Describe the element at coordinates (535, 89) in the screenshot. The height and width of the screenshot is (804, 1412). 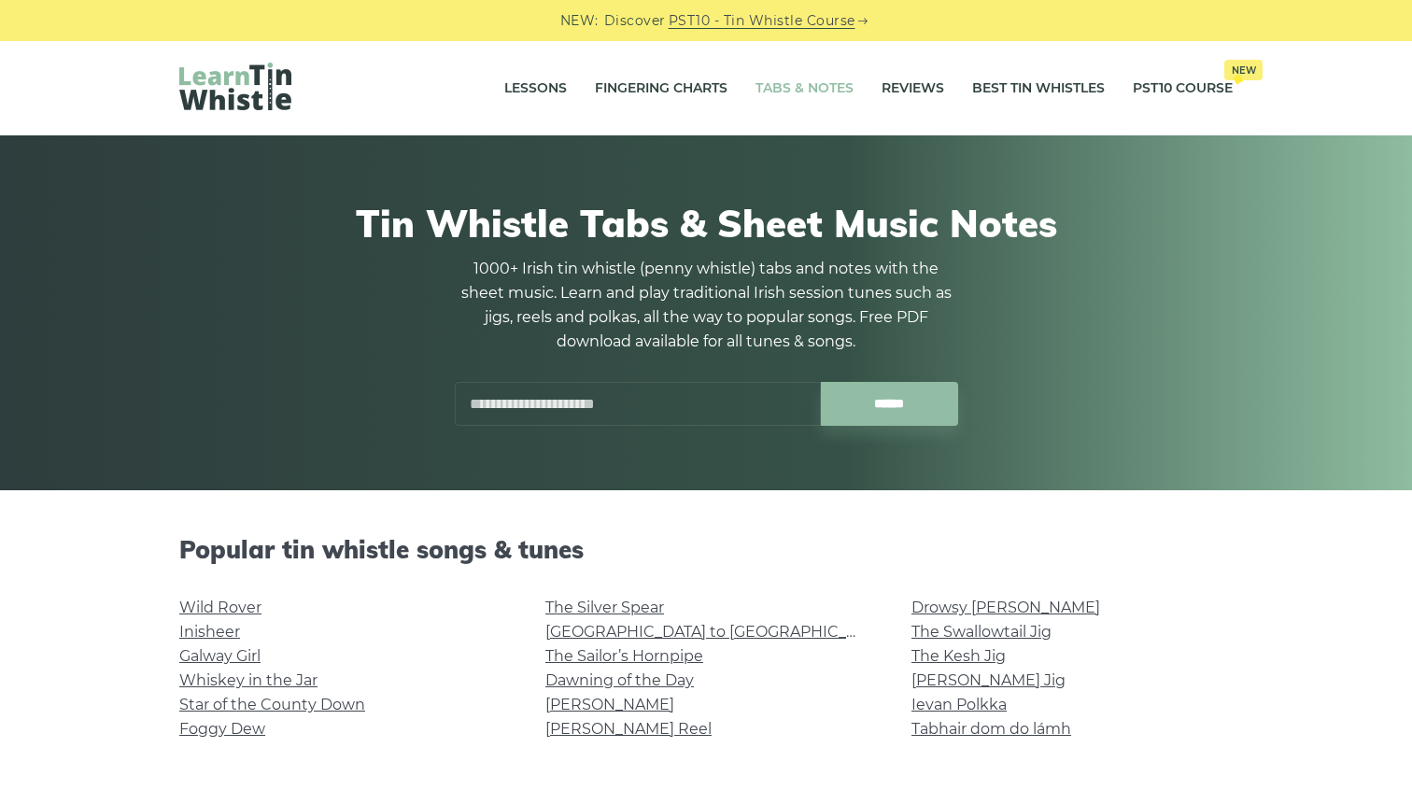
I see `a: Lessons` at that location.